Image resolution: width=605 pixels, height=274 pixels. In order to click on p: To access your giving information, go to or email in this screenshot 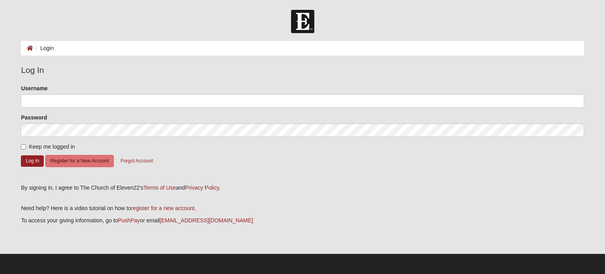, I will do `click(302, 220)`.